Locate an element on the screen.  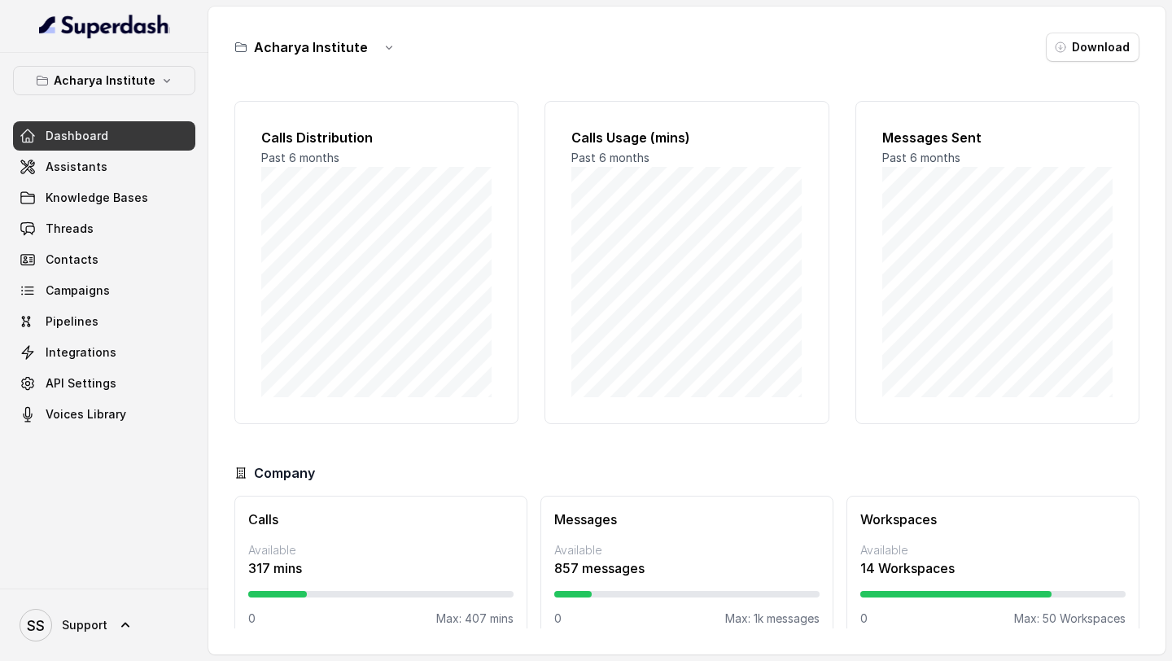
a: Voices Library is located at coordinates (104, 414).